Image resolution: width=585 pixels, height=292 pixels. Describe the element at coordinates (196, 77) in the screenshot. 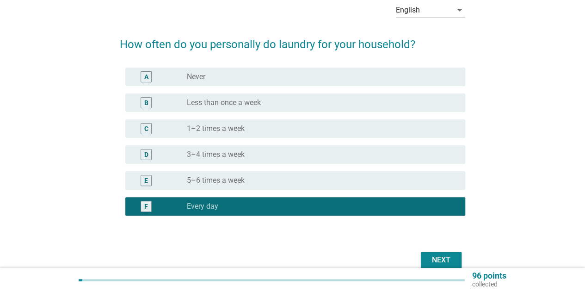

I see `label: Never` at that location.